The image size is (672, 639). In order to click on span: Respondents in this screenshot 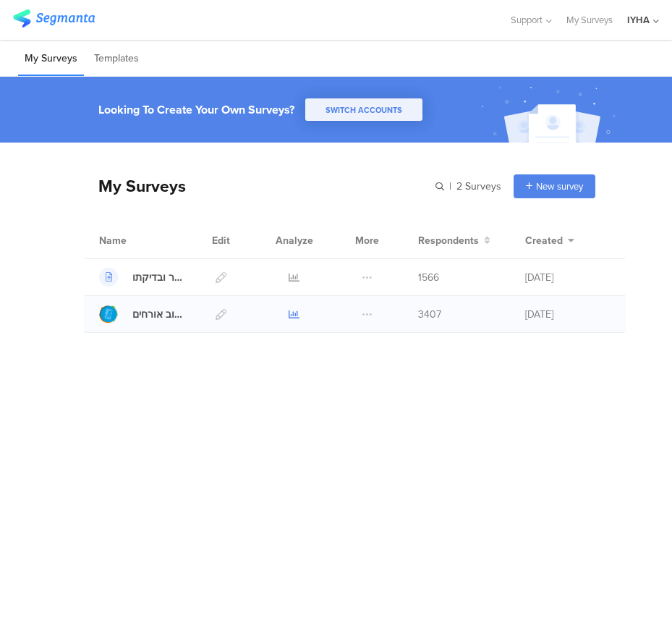, I will do `click(448, 240)`.